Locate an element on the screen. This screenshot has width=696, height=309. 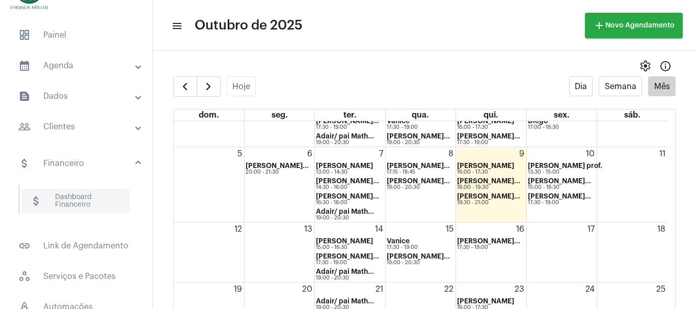
td: 14 de outubro de 2025 is located at coordinates (350, 252).